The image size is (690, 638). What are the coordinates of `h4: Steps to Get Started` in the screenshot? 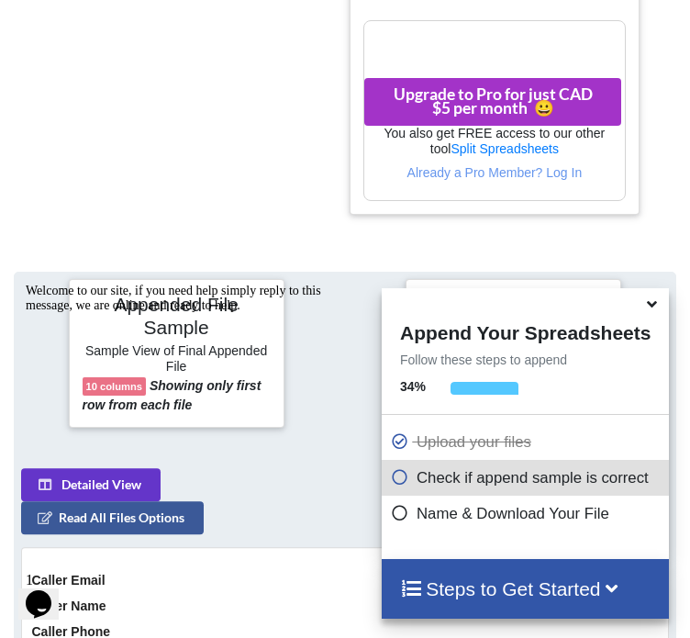 It's located at (525, 588).